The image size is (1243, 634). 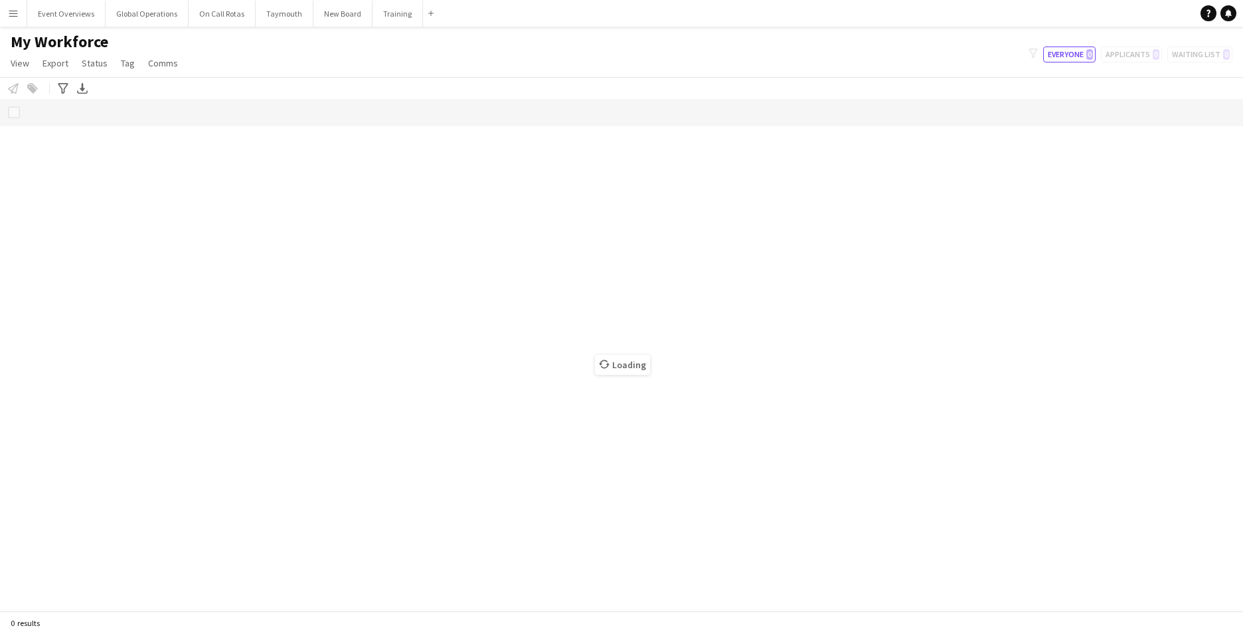 What do you see at coordinates (147, 13) in the screenshot?
I see `button: Global Operations` at bounding box center [147, 13].